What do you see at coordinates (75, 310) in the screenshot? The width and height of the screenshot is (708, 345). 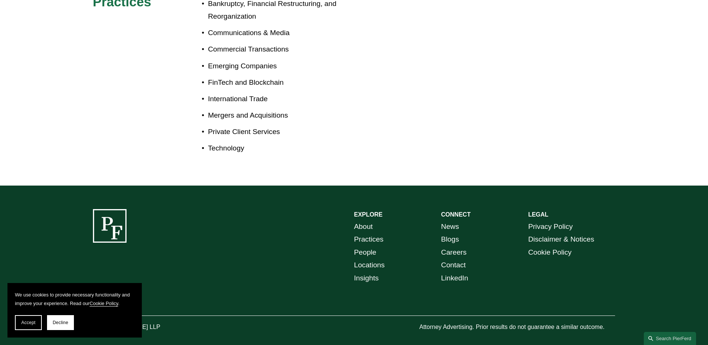 I see `section: Cookie banner` at bounding box center [75, 310].